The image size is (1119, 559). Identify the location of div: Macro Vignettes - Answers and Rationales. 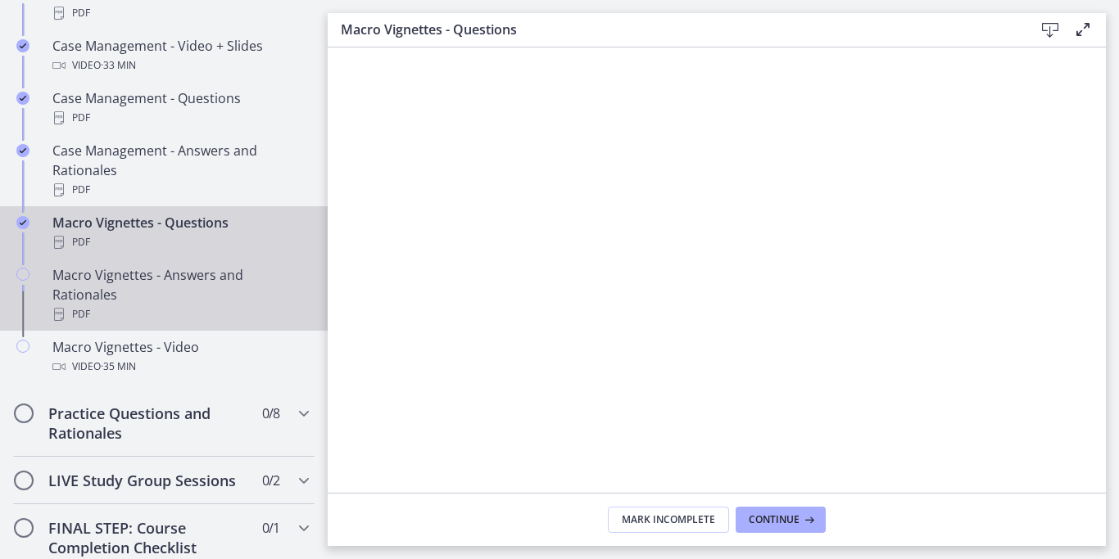
(180, 295).